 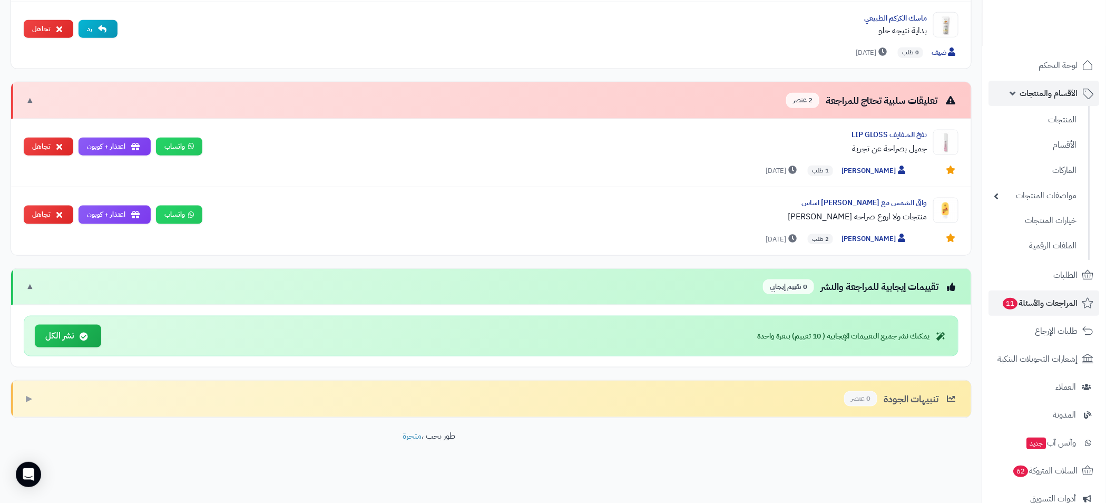 What do you see at coordinates (1045, 387) in the screenshot?
I see `a: العملاء` at bounding box center [1045, 387].